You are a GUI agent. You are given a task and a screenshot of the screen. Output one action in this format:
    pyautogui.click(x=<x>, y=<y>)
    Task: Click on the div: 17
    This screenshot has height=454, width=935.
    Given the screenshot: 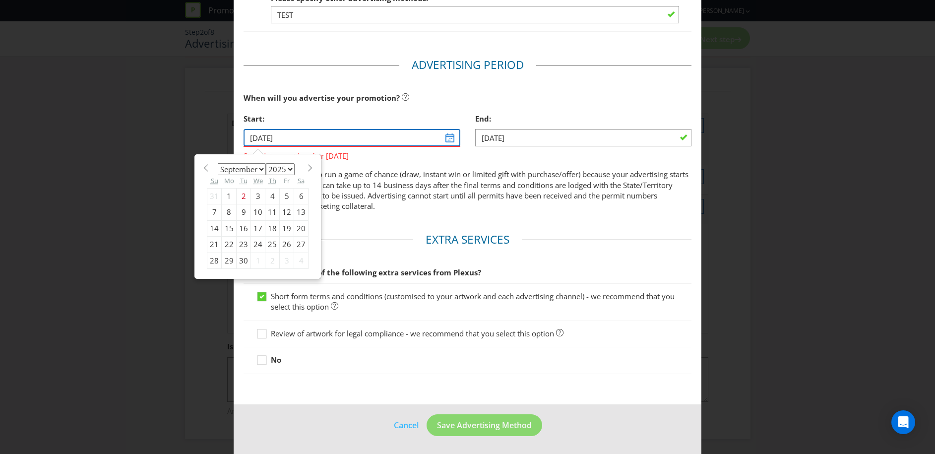 What is the action you would take?
    pyautogui.click(x=258, y=228)
    